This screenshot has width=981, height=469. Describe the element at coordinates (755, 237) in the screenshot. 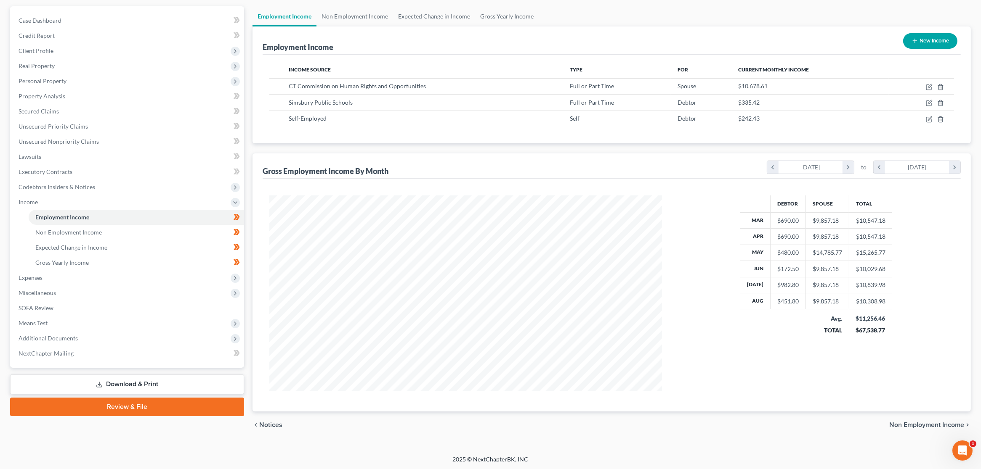

I see `th: Apr` at that location.